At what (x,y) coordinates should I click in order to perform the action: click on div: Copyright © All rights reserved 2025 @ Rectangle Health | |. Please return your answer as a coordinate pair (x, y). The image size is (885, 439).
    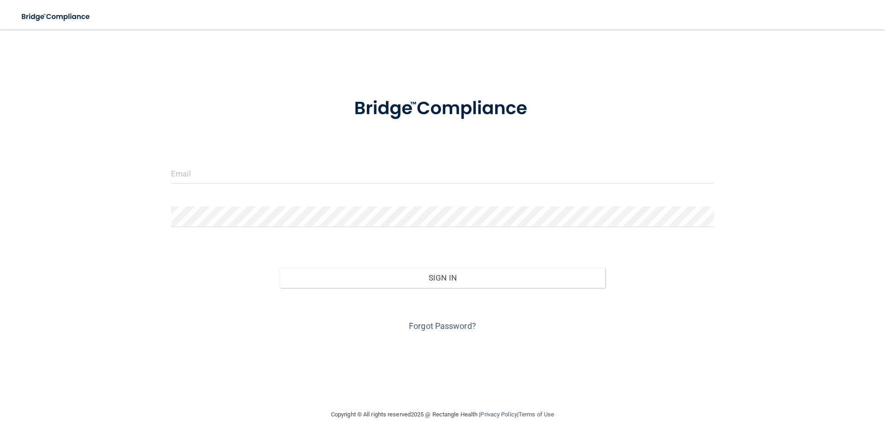
    Looking at the image, I should click on (443, 415).